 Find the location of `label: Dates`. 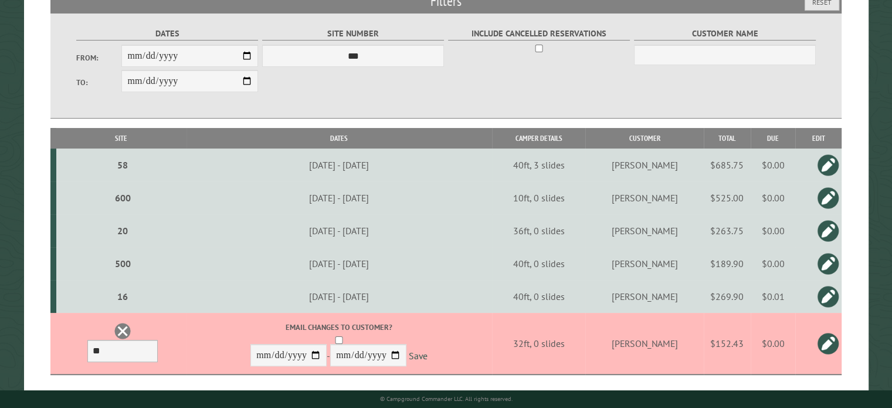

label: Dates is located at coordinates (167, 33).